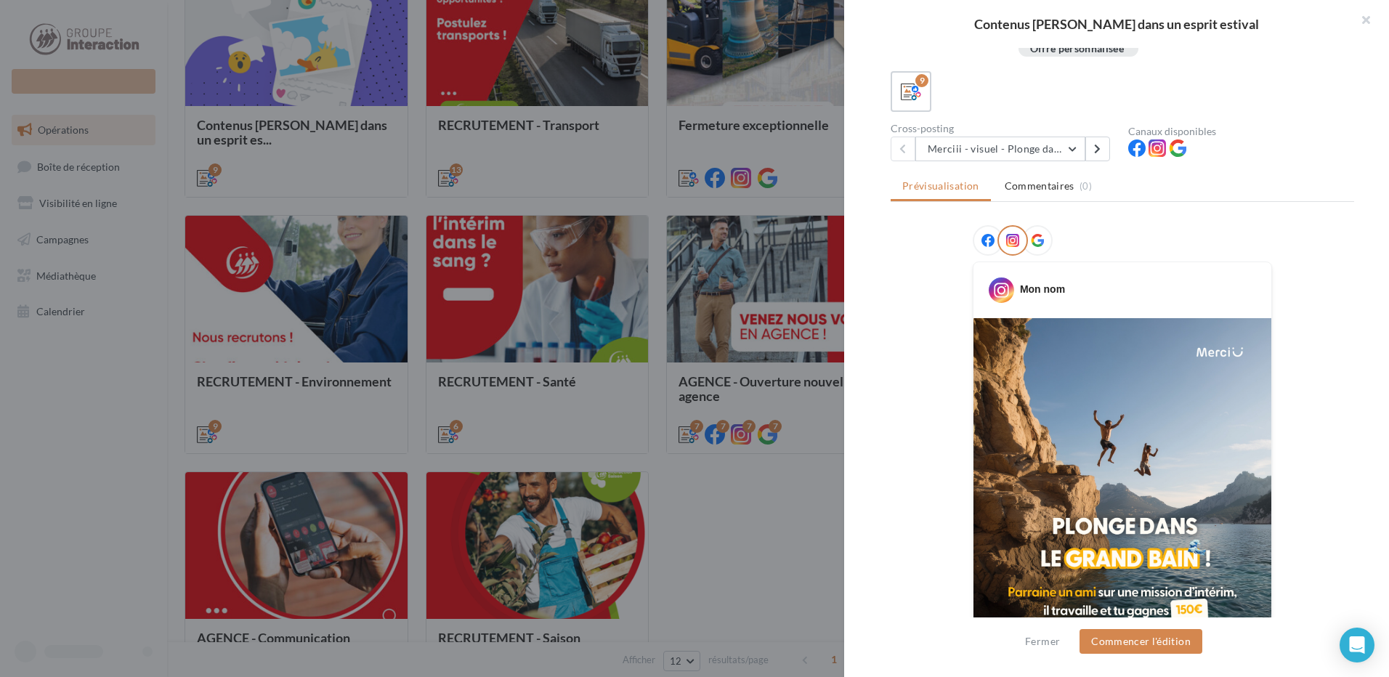 The height and width of the screenshot is (677, 1389). What do you see at coordinates (1040, 186) in the screenshot?
I see `span: Commentaires` at bounding box center [1040, 186].